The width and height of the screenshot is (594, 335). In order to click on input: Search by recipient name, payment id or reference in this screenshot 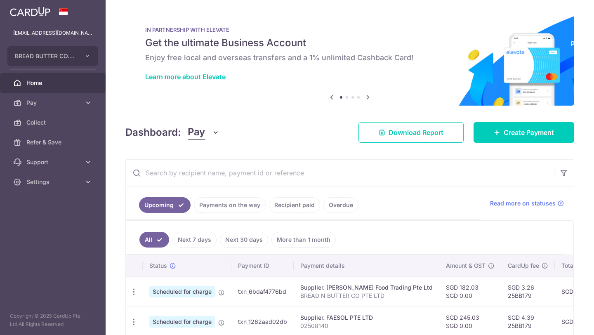, I will do `click(340, 173)`.